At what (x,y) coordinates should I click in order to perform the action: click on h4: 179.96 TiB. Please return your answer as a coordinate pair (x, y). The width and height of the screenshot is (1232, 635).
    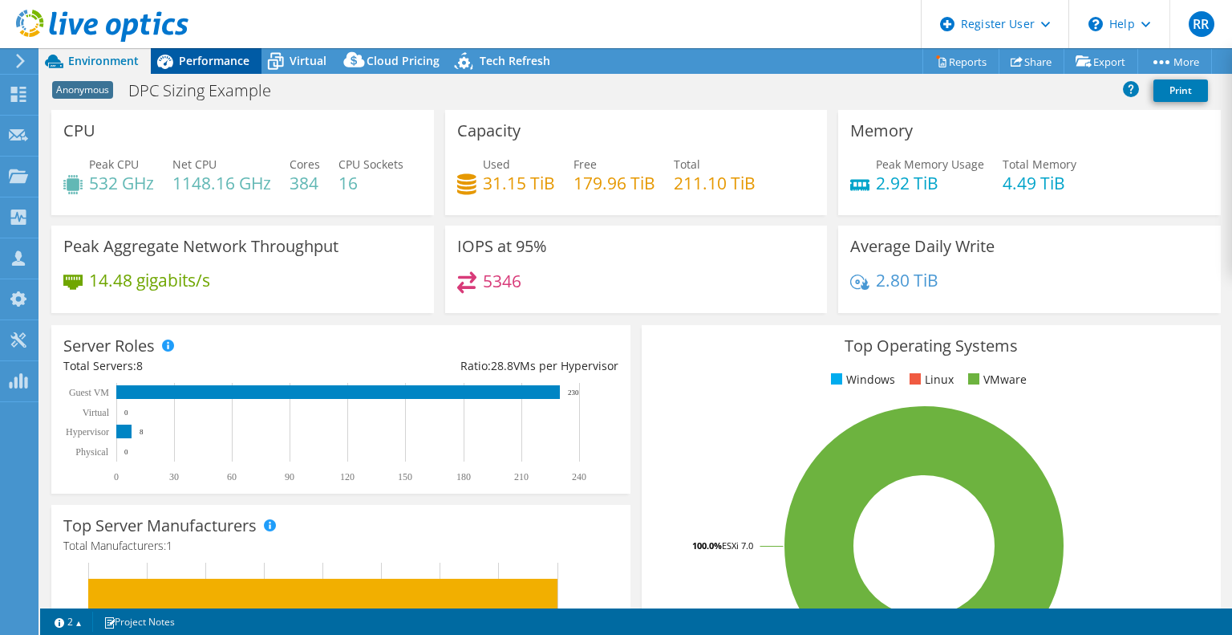
    Looking at the image, I should click on (615, 183).